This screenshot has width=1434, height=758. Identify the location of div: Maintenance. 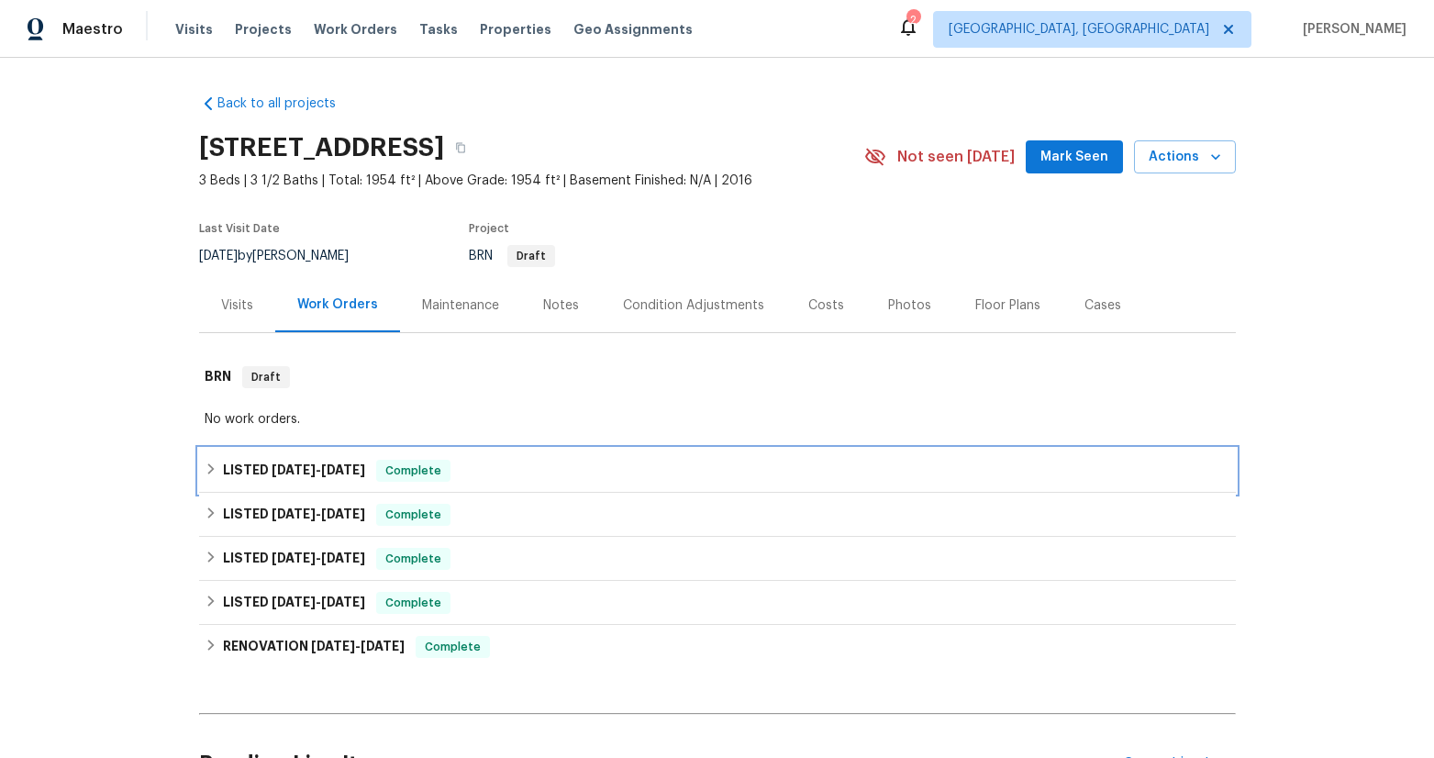
(461, 306).